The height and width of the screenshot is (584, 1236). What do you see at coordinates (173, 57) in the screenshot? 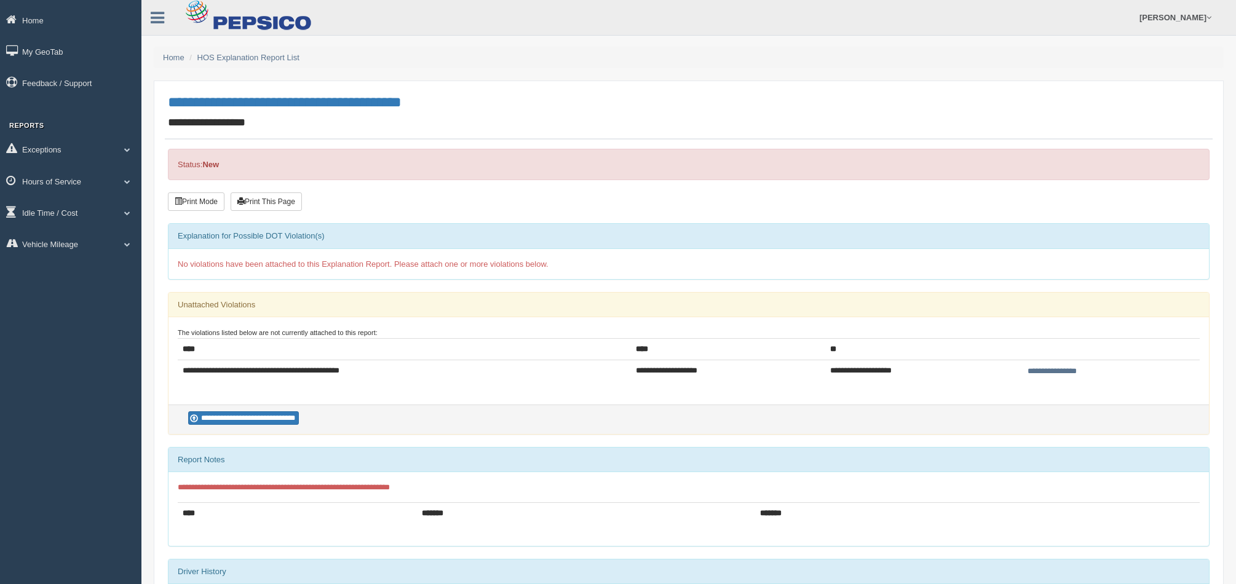
I see `a: Home` at bounding box center [173, 57].